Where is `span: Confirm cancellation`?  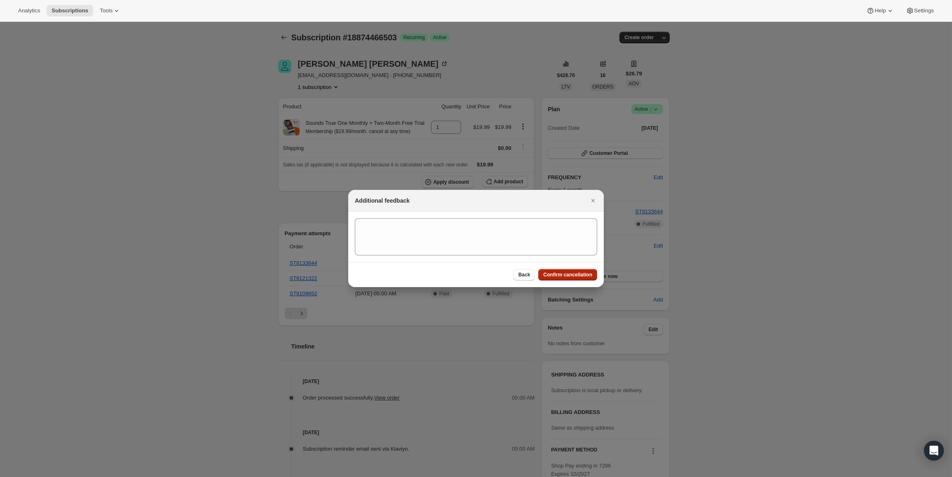
span: Confirm cancellation is located at coordinates (567, 275).